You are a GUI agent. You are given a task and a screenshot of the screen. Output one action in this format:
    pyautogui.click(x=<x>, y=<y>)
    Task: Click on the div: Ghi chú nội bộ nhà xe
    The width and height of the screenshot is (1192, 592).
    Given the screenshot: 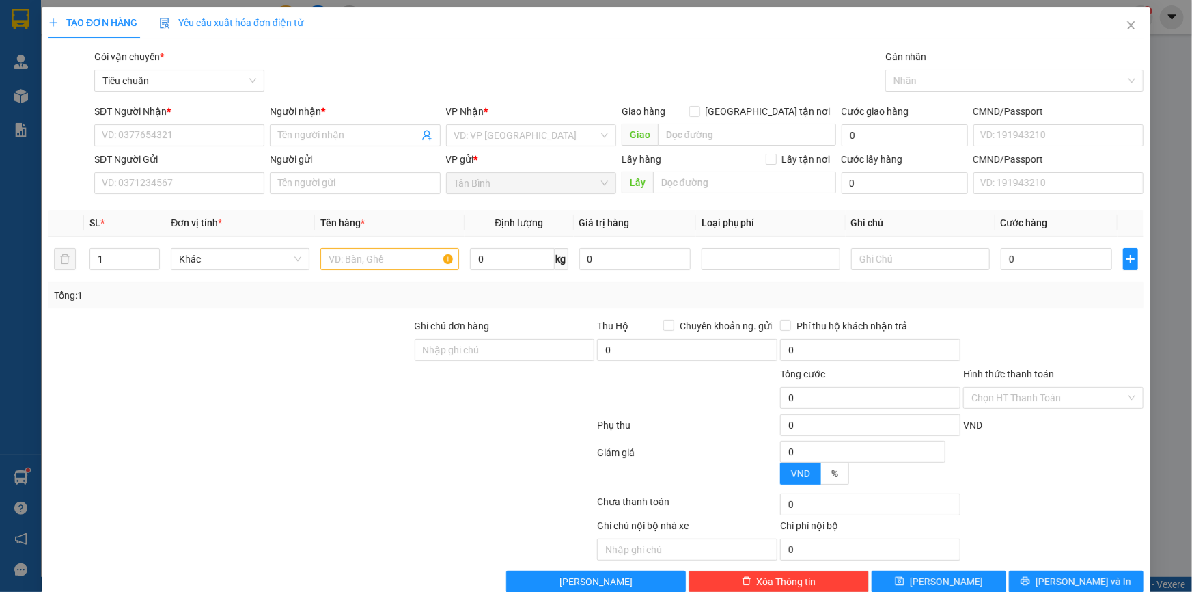 What is the action you would take?
    pyautogui.click(x=687, y=528)
    